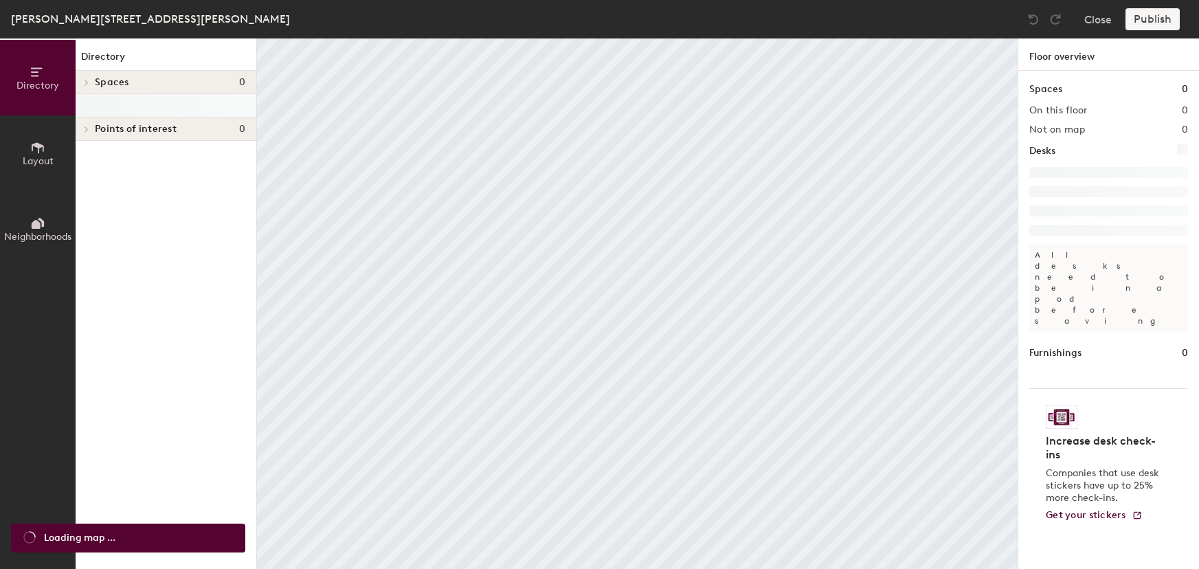 The width and height of the screenshot is (1199, 569). Describe the element at coordinates (637, 304) in the screenshot. I see `canvas: Map` at that location.